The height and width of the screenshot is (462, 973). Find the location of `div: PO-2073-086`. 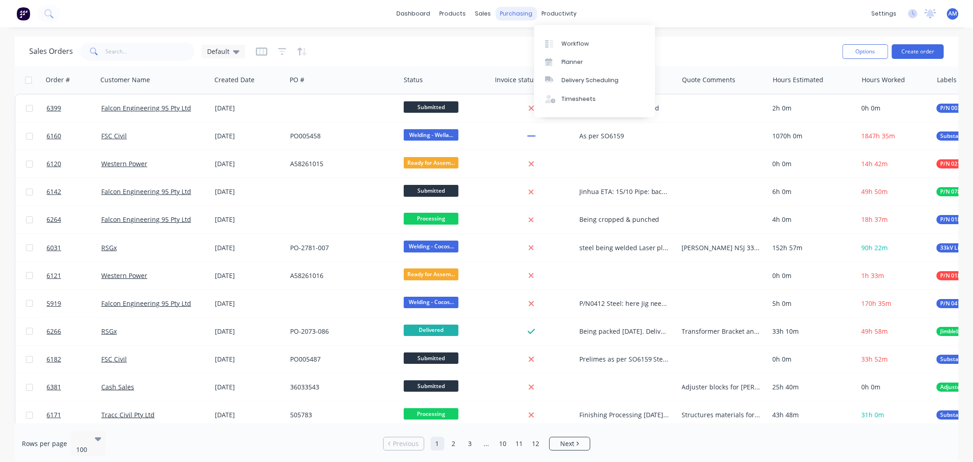

div: PO-2073-086 is located at coordinates (341, 331).